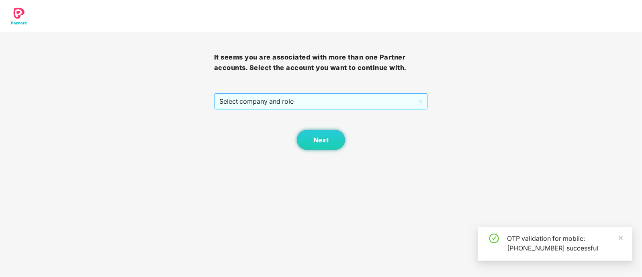 The image size is (642, 277). What do you see at coordinates (321, 140) in the screenshot?
I see `button: Next` at bounding box center [321, 140].